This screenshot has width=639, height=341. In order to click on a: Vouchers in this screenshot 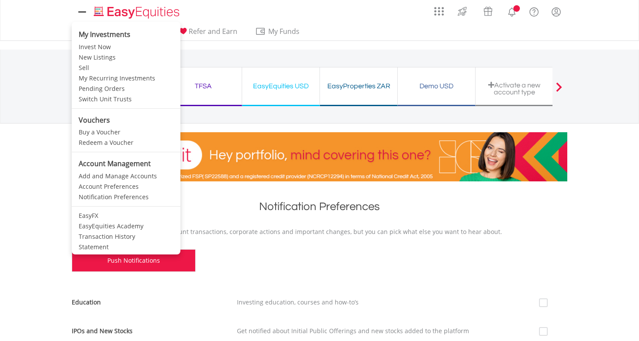, I will do `click(487, 10)`.